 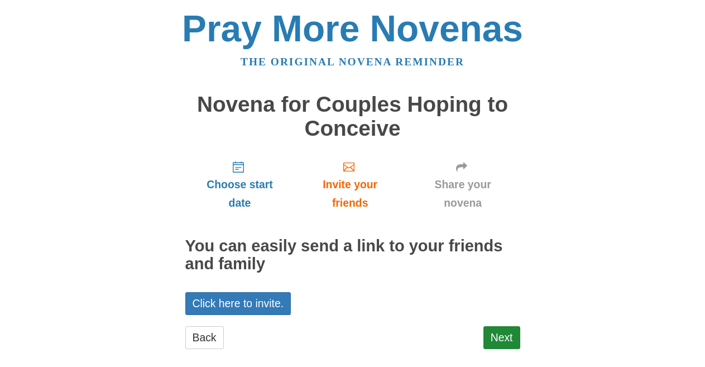 I want to click on h2: You can easily send a link to your friends and family, so click(x=353, y=255).